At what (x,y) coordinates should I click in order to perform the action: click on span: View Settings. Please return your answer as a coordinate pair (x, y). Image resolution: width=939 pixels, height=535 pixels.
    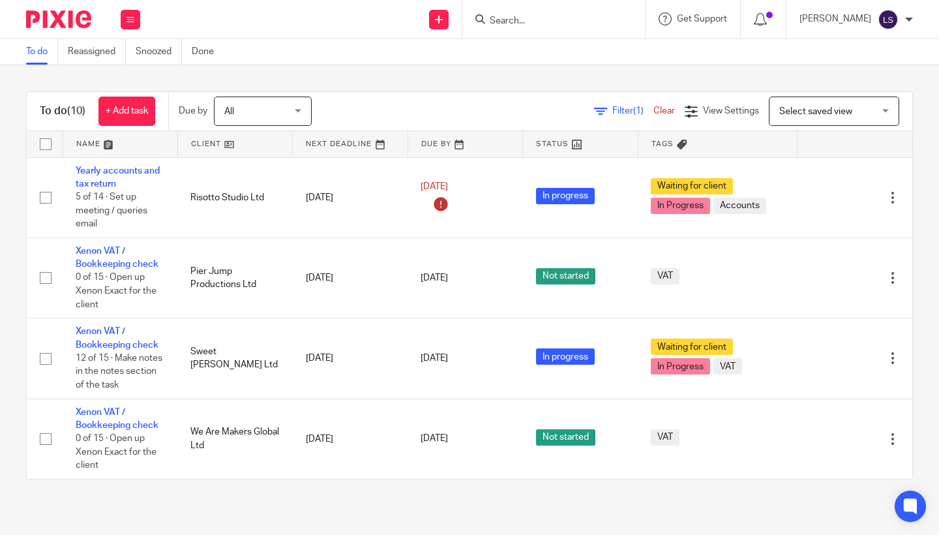
    Looking at the image, I should click on (731, 111).